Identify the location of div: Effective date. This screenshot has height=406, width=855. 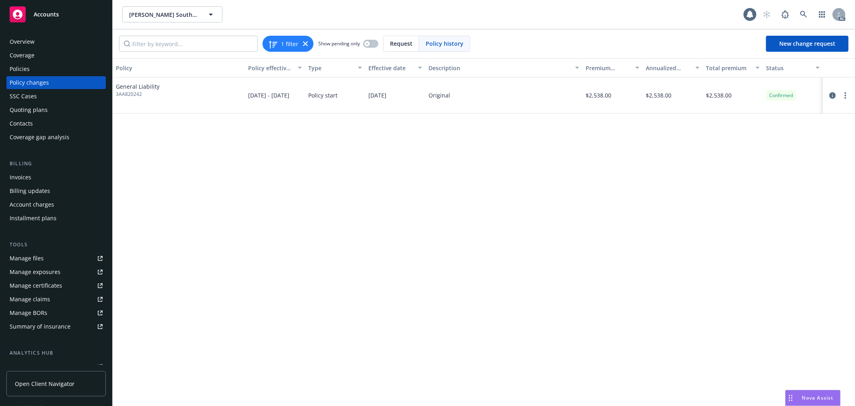
(391, 68).